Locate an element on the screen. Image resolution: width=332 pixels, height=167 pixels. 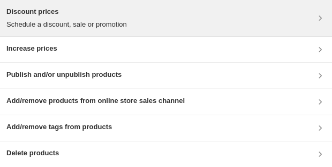
h3: Add/remove products from online store sales channel is located at coordinates (95, 101).